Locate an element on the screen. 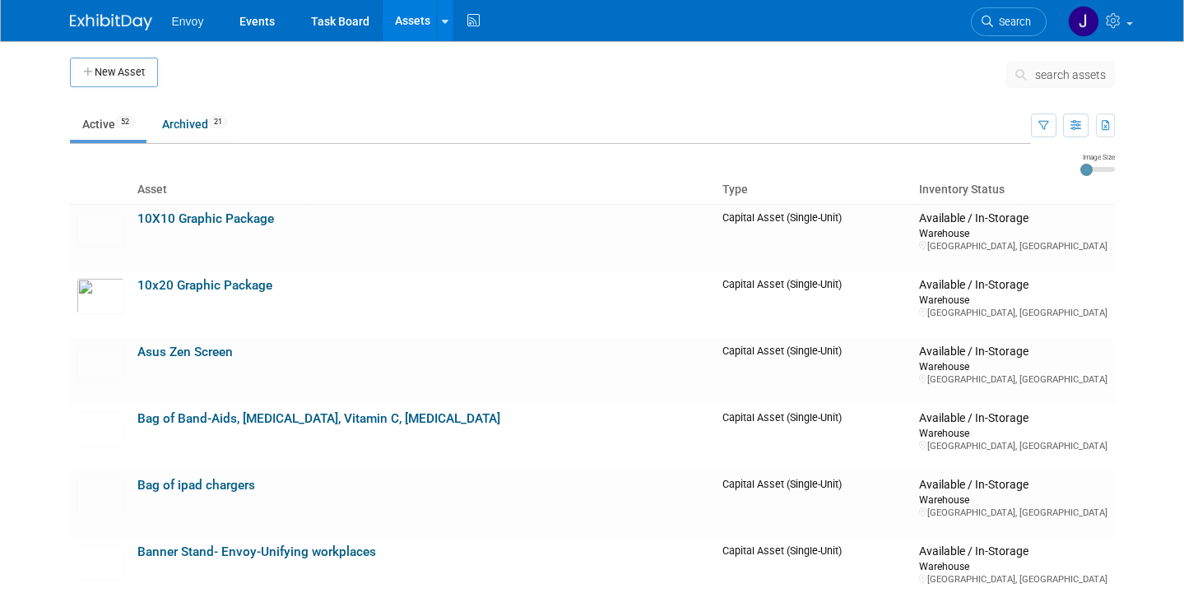 This screenshot has height=602, width=1184. th: Asset is located at coordinates (424, 190).